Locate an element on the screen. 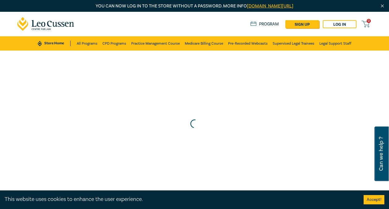 The width and height of the screenshot is (389, 209). a: Legal Support Staff is located at coordinates (335, 43).